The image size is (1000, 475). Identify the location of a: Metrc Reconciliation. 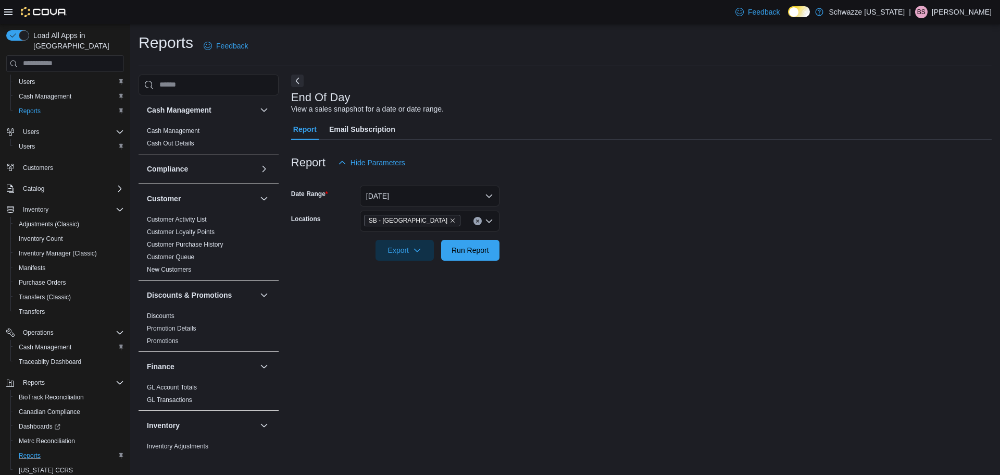
(47, 441).